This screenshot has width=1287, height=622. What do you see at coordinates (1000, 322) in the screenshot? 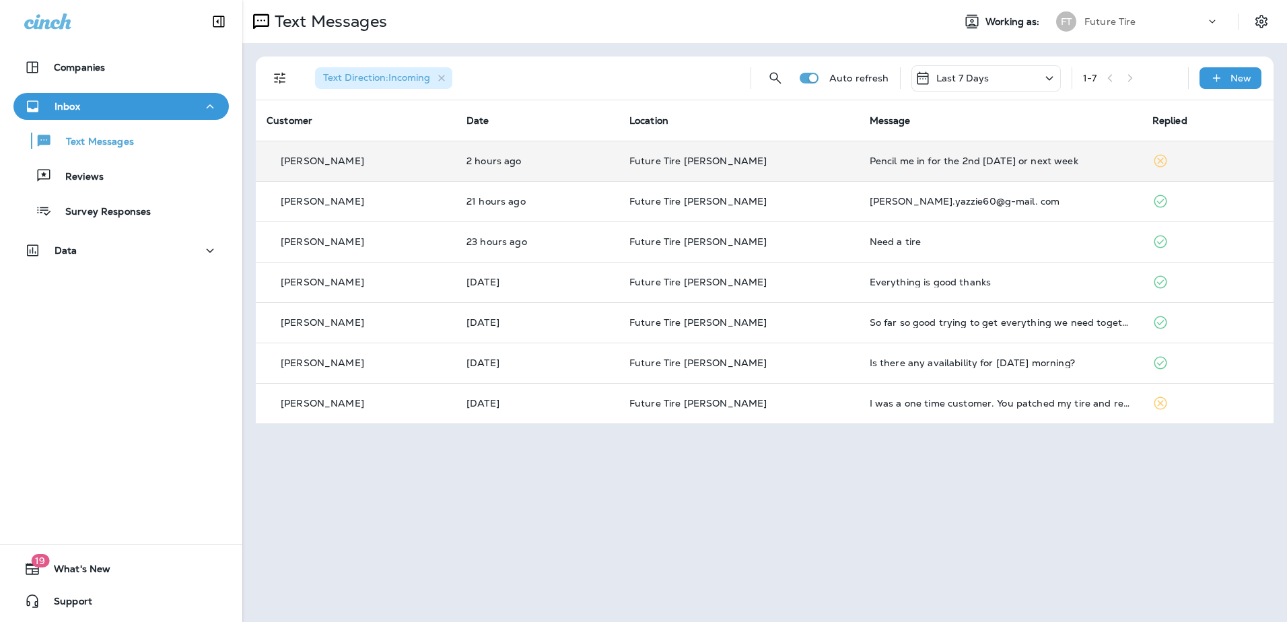
I see `div: So far so good trying to get everything we need together to finish up` at bounding box center [1000, 322].